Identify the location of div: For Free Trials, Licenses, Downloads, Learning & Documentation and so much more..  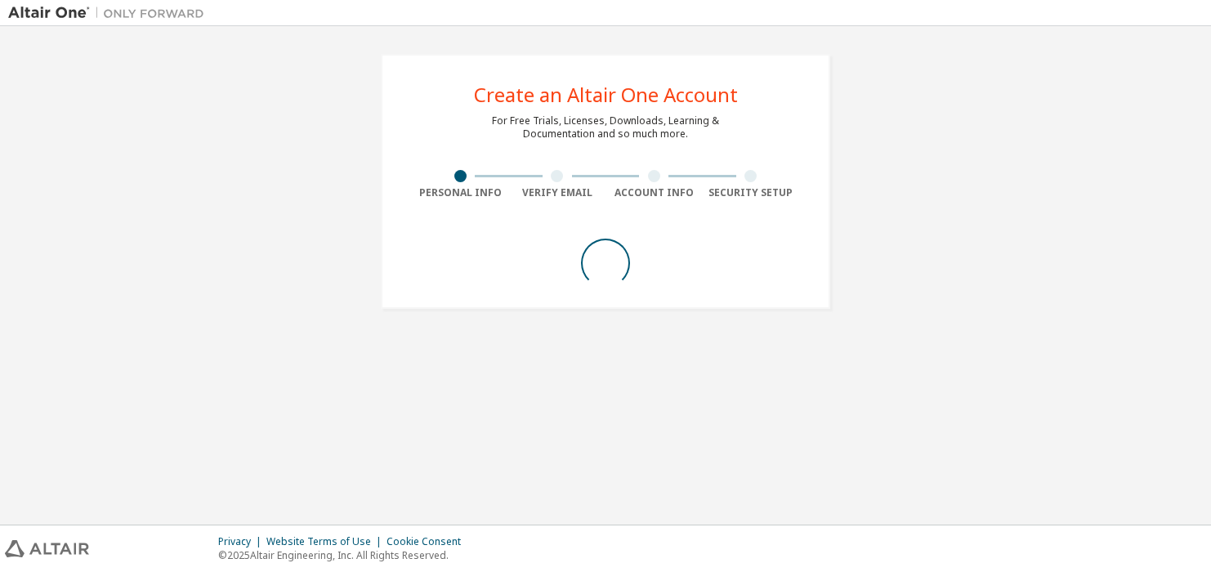
(605, 127).